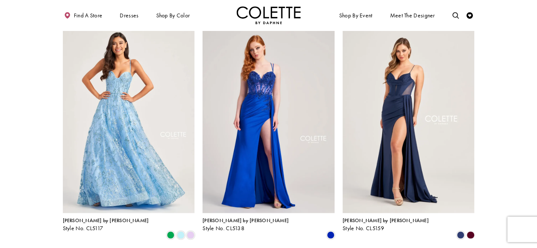 The width and height of the screenshot is (537, 248). Describe the element at coordinates (129, 15) in the screenshot. I see `span: Dresses` at that location.